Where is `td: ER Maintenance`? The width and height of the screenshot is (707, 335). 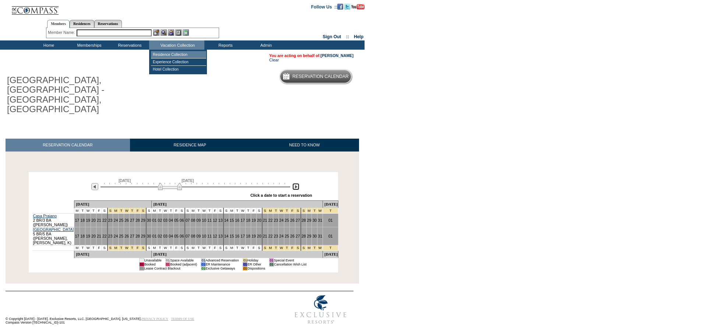 td: ER Maintenance is located at coordinates (222, 264).